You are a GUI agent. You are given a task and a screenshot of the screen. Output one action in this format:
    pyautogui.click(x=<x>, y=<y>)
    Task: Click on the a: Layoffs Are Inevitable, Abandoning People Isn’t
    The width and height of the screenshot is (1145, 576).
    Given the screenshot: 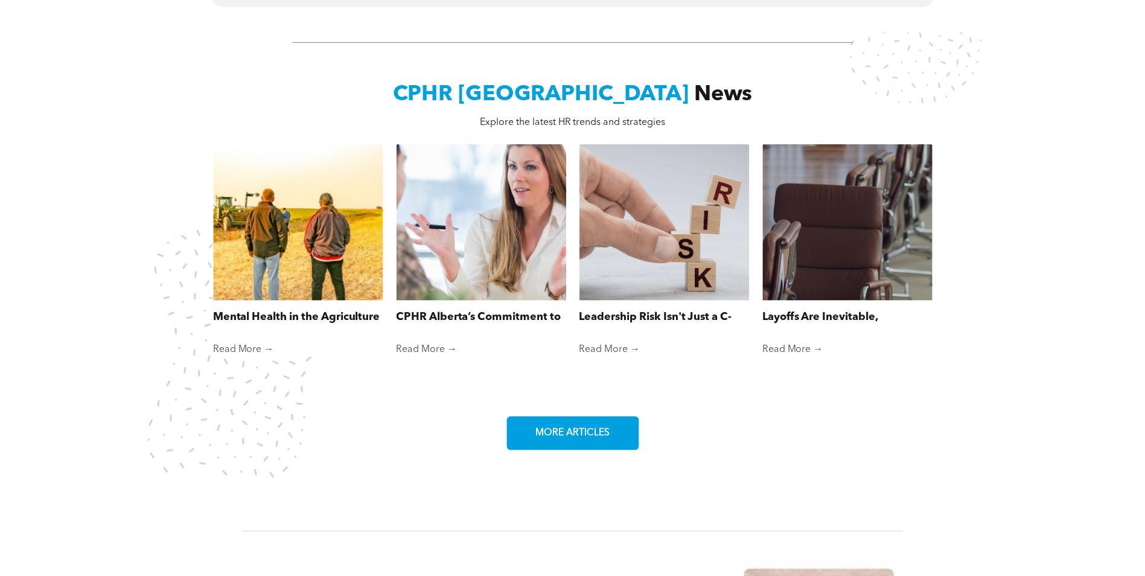 What is the action you would take?
    pyautogui.click(x=846, y=317)
    